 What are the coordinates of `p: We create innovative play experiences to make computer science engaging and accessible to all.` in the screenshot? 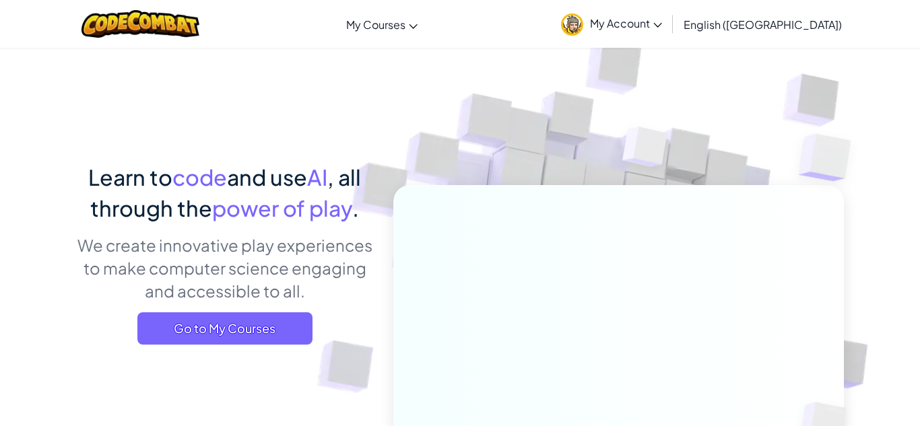 It's located at (224, 268).